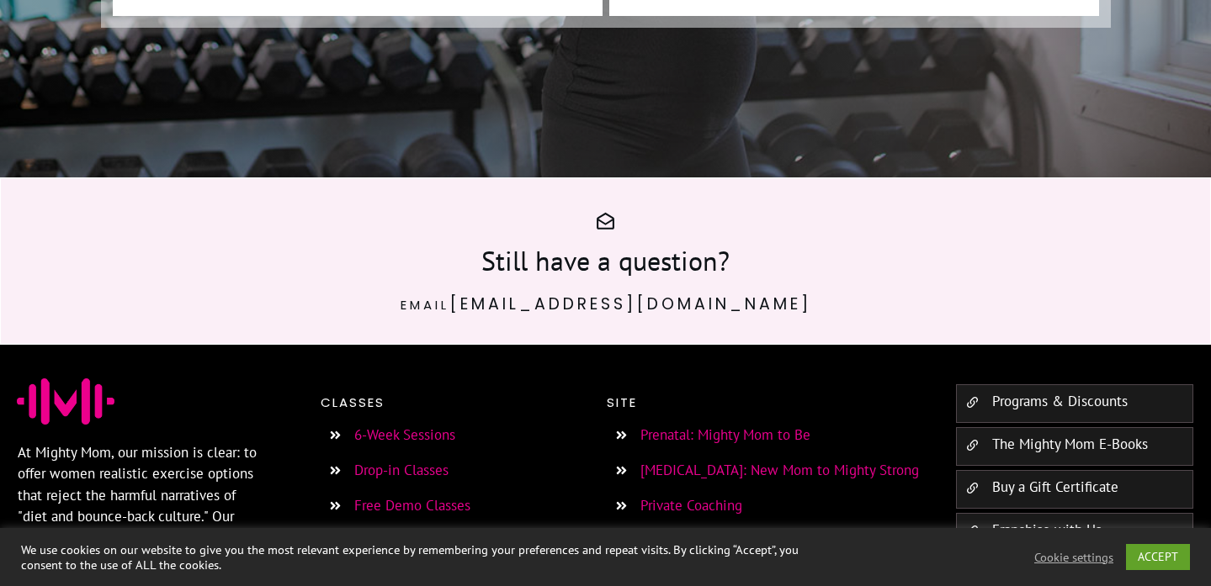  Describe the element at coordinates (763, 403) in the screenshot. I see `p: Site` at that location.